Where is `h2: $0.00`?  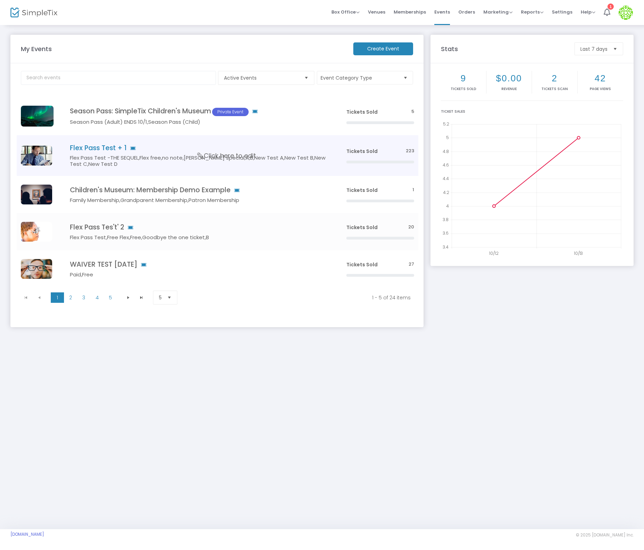 h2: $0.00 is located at coordinates (509, 78).